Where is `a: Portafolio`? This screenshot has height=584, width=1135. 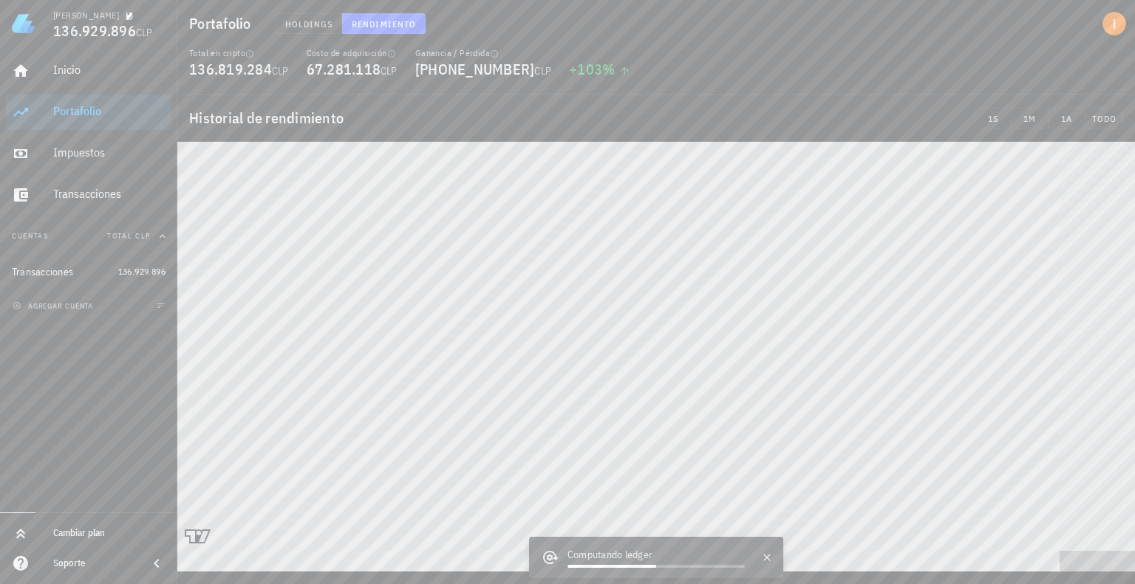
a: Portafolio is located at coordinates (89, 112).